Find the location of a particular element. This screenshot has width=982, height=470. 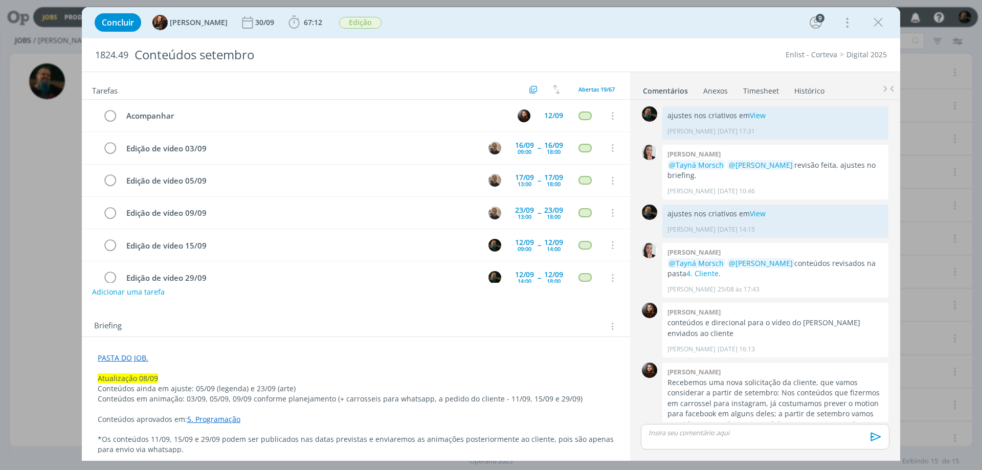

div: Edição de vídeo 03/09 is located at coordinates (300, 148).